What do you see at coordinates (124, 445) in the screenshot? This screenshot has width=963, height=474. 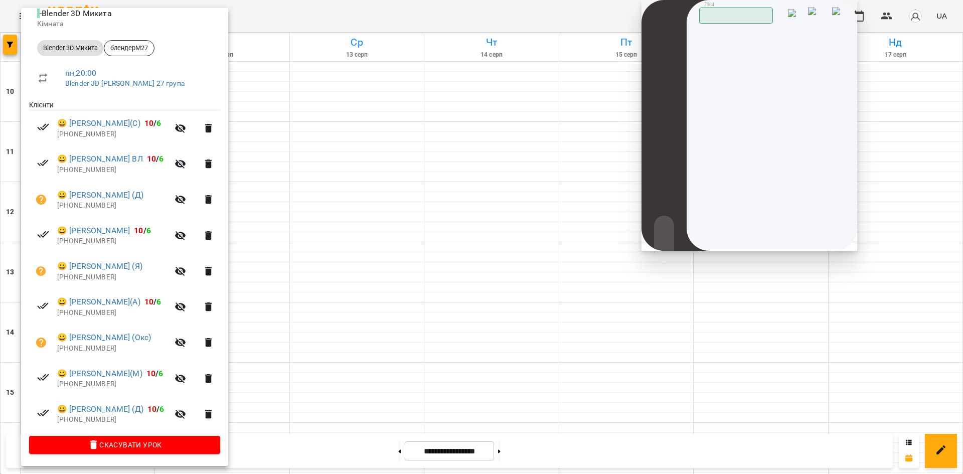 I see `button: Скасувати Урок` at bounding box center [124, 445].